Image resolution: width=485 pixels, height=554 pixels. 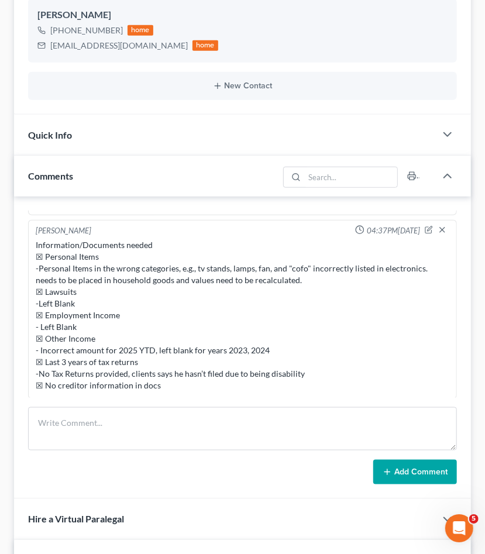 What do you see at coordinates (50, 134) in the screenshot?
I see `span: Quick Info` at bounding box center [50, 134].